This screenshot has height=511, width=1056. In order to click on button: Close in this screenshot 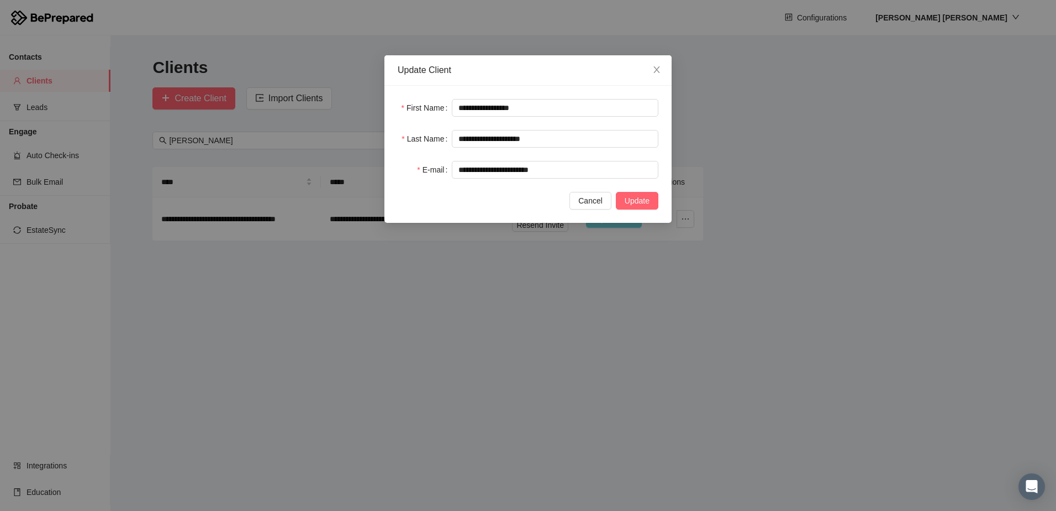, I will do `click(657, 70)`.